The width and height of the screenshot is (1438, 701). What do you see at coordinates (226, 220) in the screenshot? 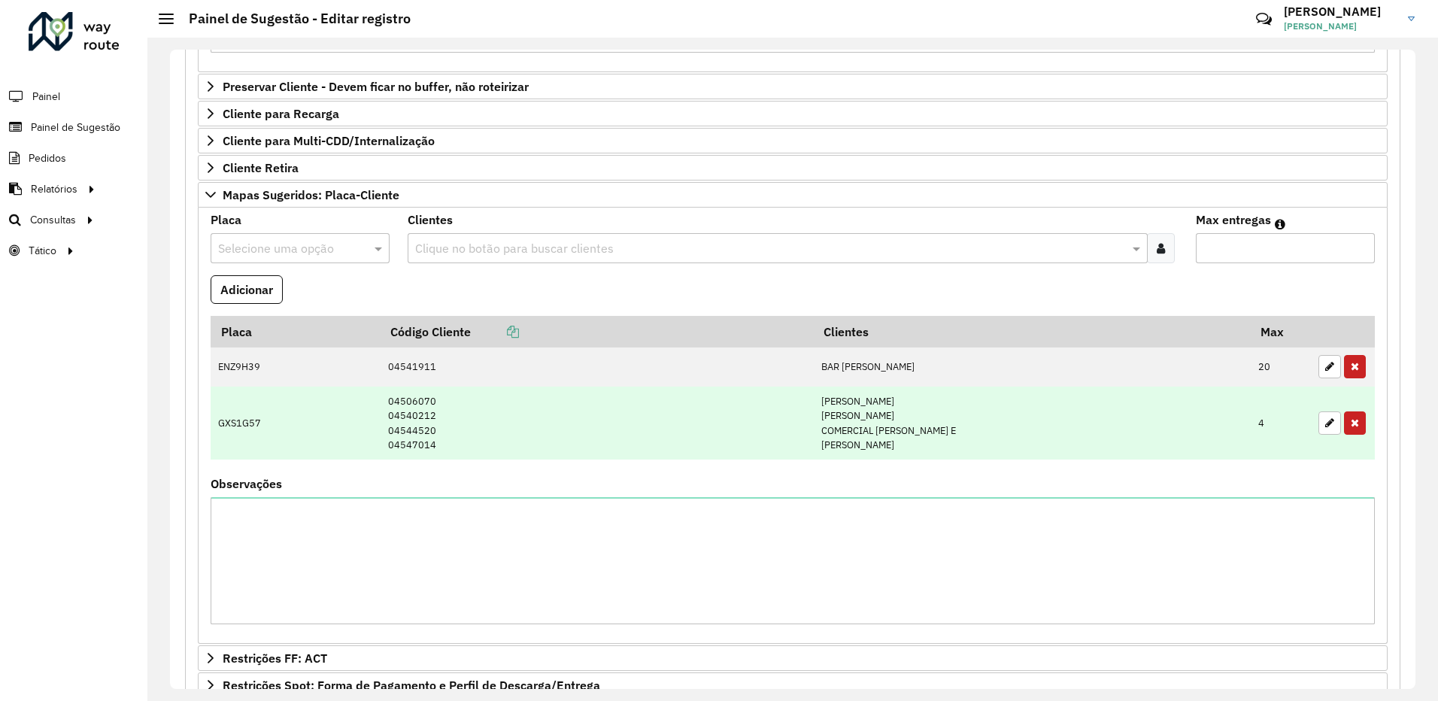
I see `label: Placa` at bounding box center [226, 220].